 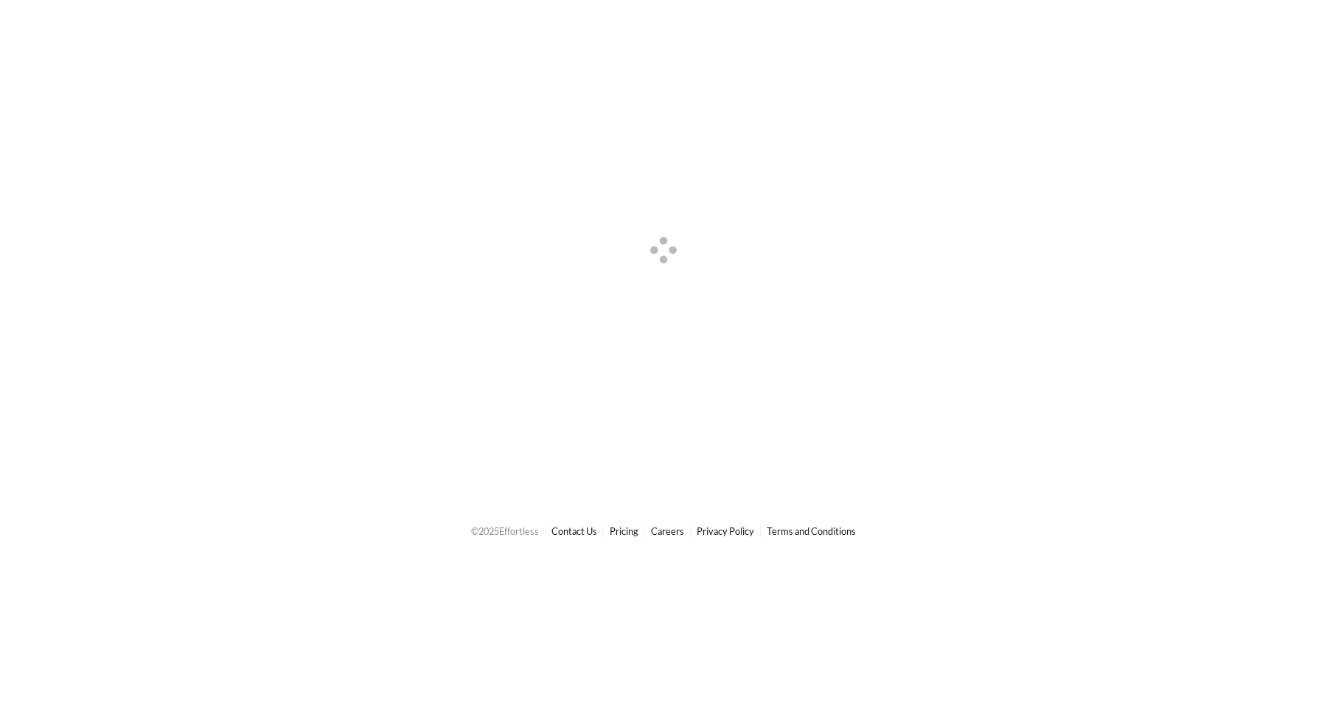 What do you see at coordinates (811, 531) in the screenshot?
I see `a: Terms and Conditions` at bounding box center [811, 531].